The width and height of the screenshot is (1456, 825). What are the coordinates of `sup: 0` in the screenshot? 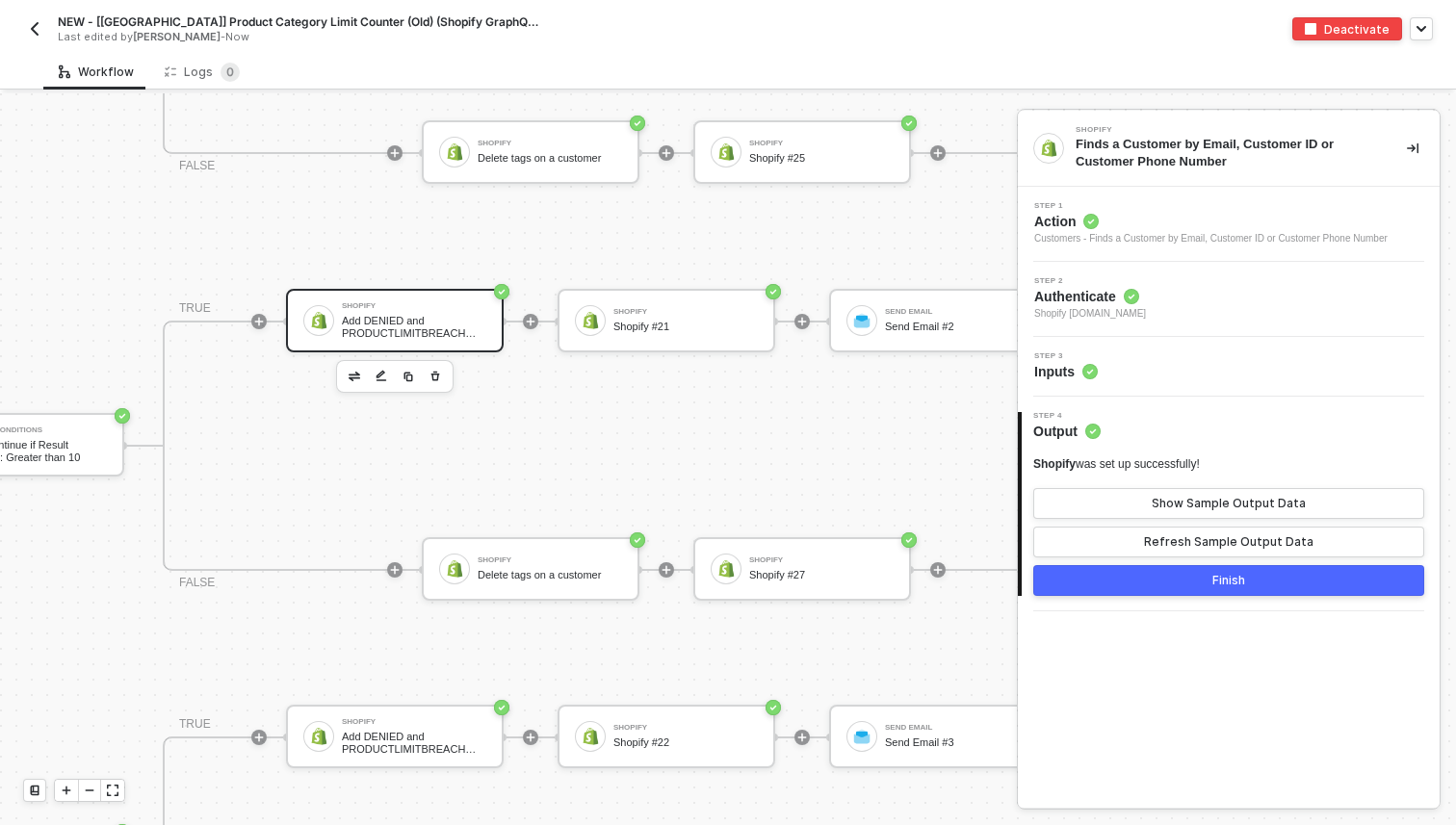 It's located at (230, 72).